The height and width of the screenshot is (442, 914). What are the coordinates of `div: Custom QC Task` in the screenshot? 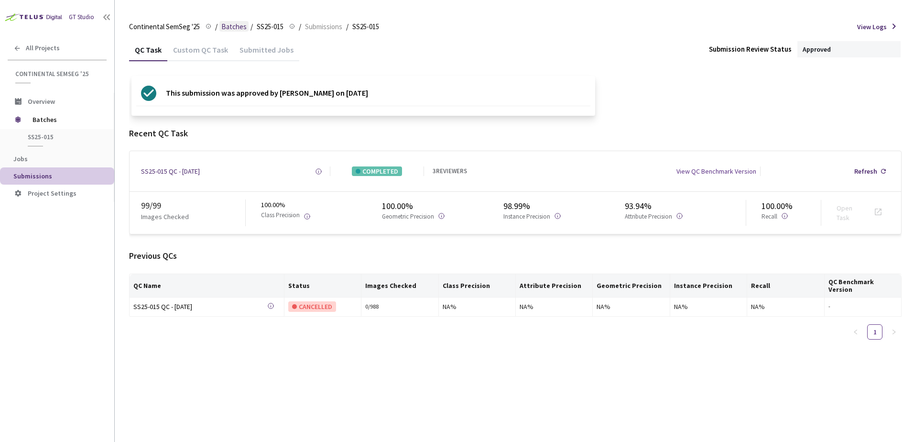 It's located at (200, 53).